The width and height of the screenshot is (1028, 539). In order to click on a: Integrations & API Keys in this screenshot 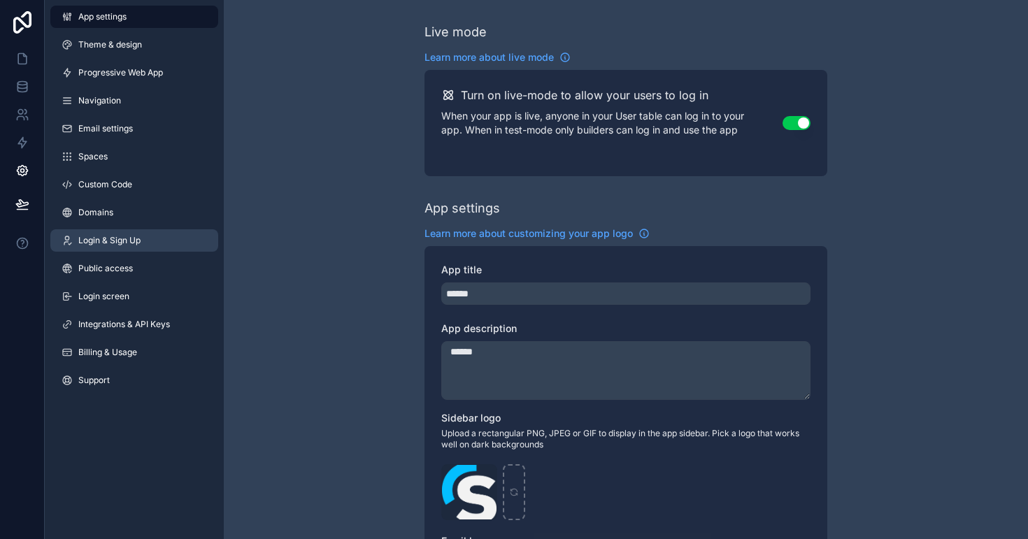, I will do `click(134, 325)`.